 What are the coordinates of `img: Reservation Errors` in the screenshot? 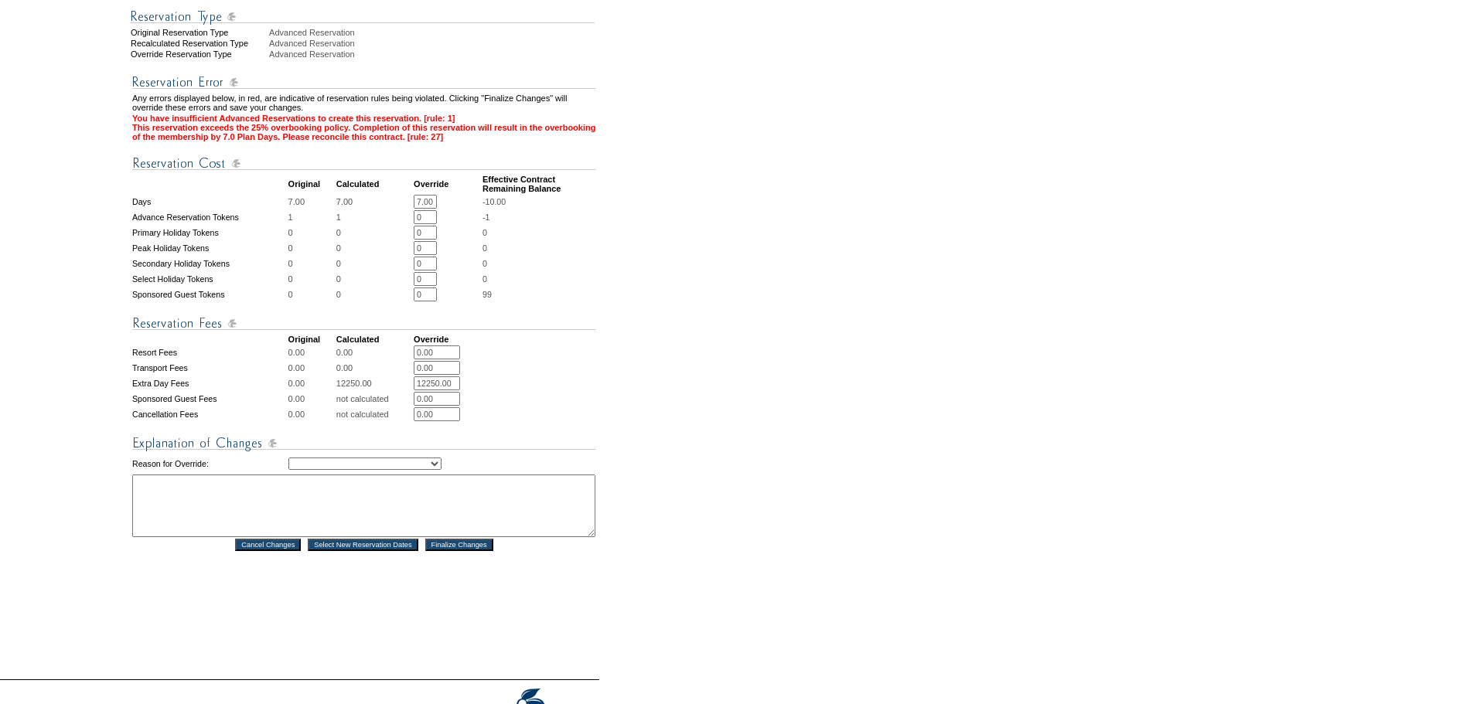 It's located at (364, 82).